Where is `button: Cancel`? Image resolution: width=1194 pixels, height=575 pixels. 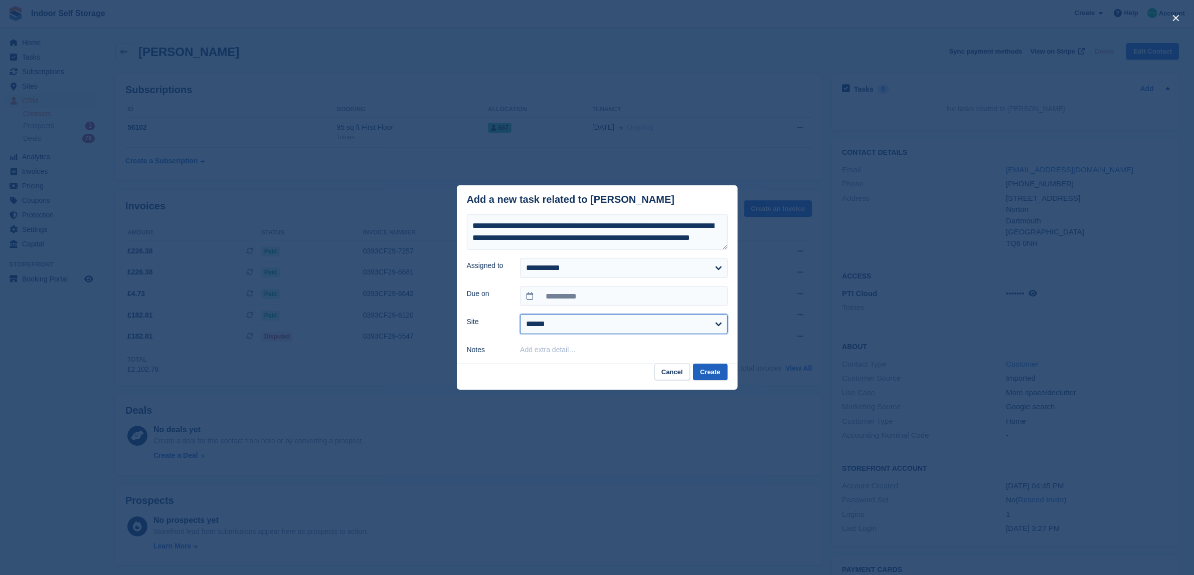 button: Cancel is located at coordinates (672, 372).